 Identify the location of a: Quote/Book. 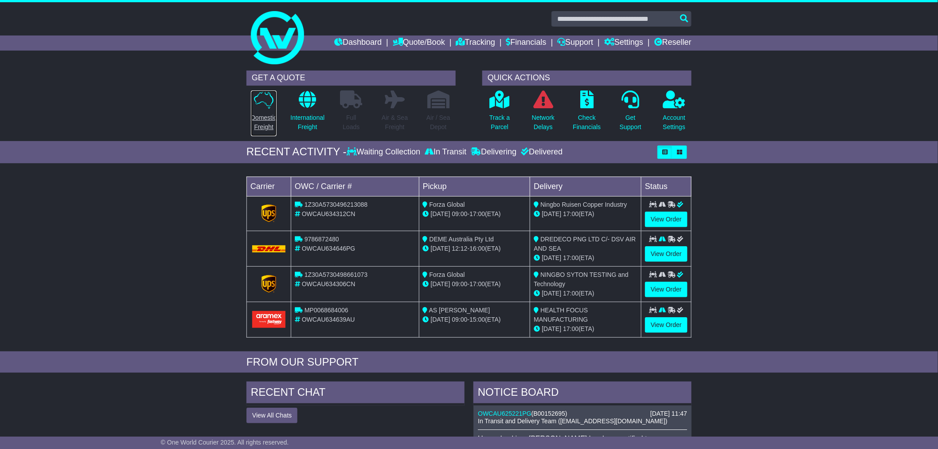
(419, 43).